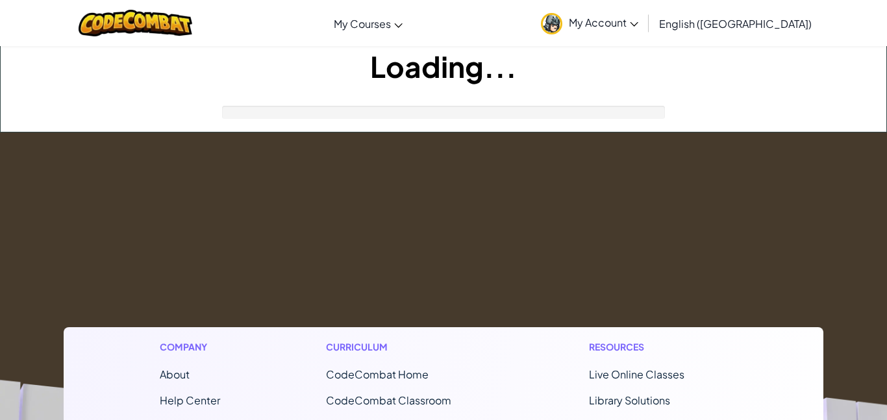  I want to click on a: CodeCombat Classroom, so click(388, 400).